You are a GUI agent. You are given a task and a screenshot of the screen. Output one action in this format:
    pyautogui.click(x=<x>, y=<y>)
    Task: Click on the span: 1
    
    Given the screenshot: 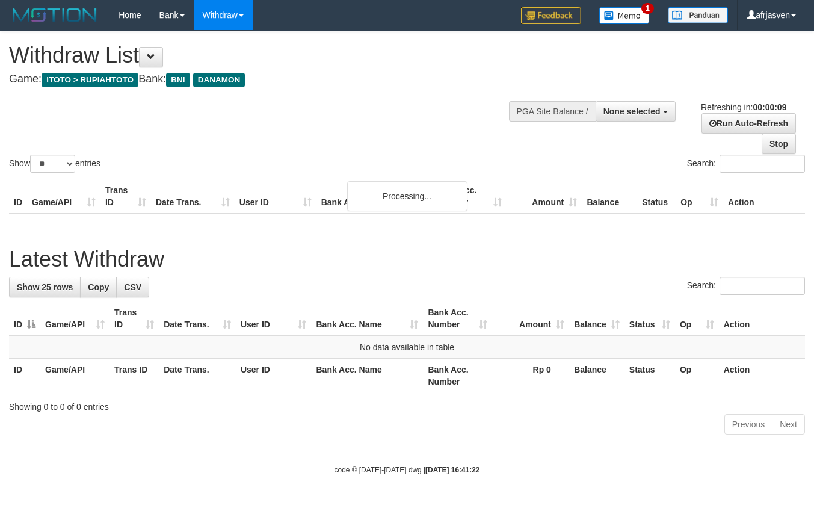 What is the action you would take?
    pyautogui.click(x=647, y=8)
    